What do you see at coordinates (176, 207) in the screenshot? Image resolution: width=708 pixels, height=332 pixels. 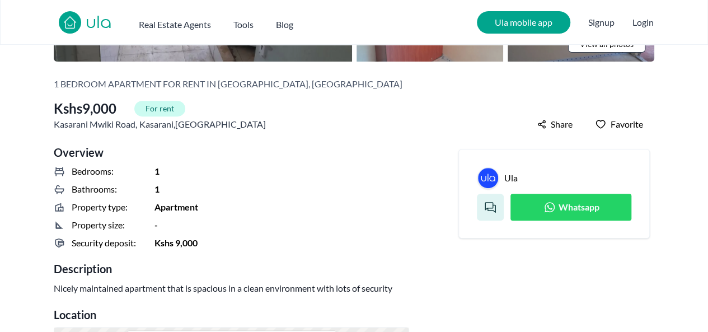 I see `span: Apartment` at bounding box center [176, 207].